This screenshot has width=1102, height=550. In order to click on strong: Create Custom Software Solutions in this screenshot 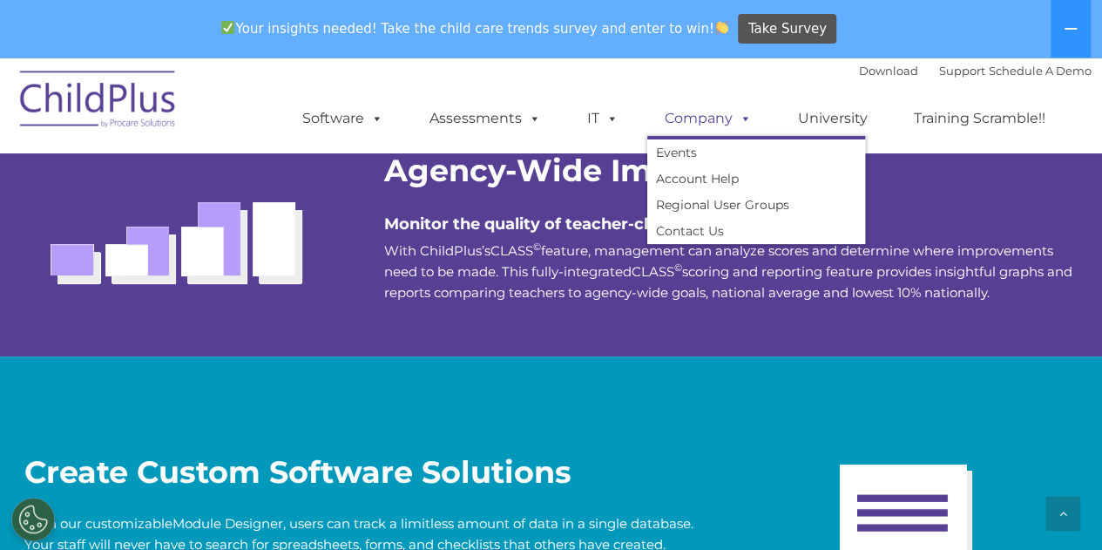, I will do `click(298, 471)`.